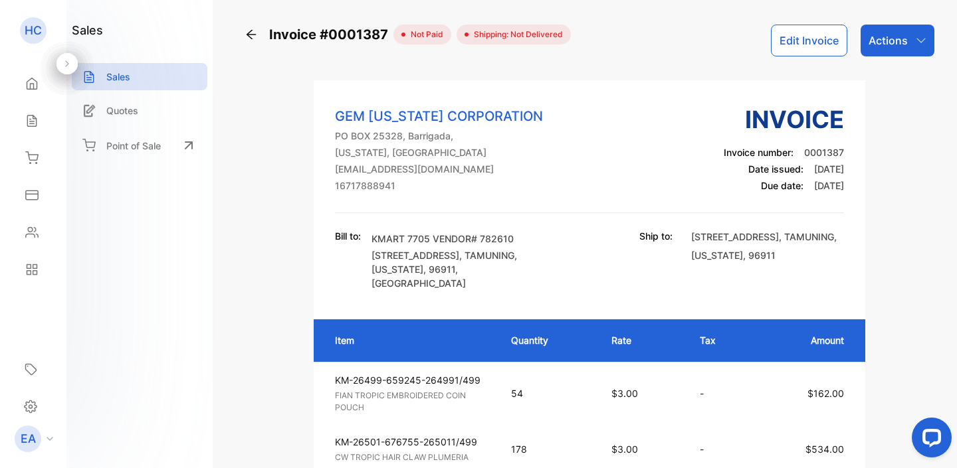 The width and height of the screenshot is (957, 468). What do you see at coordinates (409, 340) in the screenshot?
I see `p: Item` at bounding box center [409, 340].